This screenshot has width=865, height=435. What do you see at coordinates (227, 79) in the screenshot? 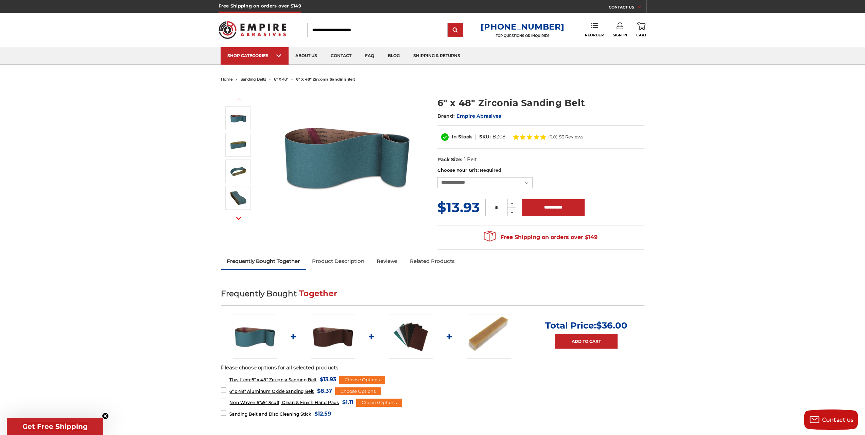
I see `a: home` at bounding box center [227, 79].